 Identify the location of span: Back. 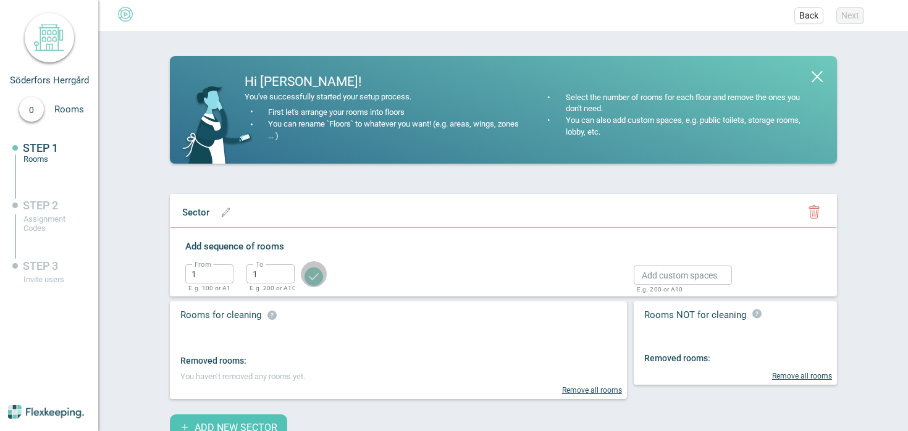
(809, 15).